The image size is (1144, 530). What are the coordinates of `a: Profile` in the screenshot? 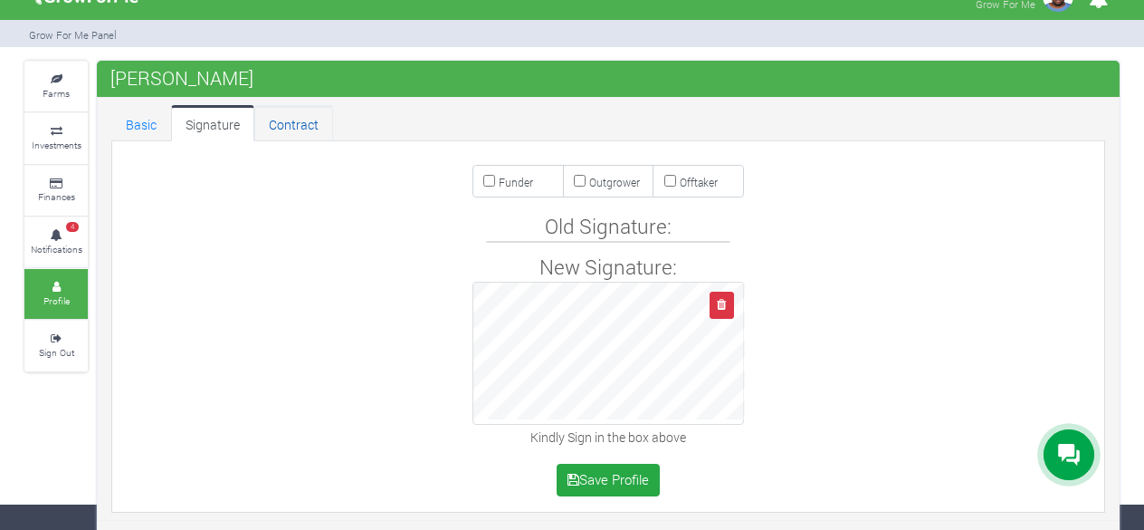 It's located at (56, 293).